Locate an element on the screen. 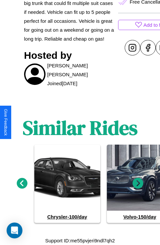 The image size is (160, 245). p: Support ID: me55pvjeri9ndl7qh2 is located at coordinates (80, 241).